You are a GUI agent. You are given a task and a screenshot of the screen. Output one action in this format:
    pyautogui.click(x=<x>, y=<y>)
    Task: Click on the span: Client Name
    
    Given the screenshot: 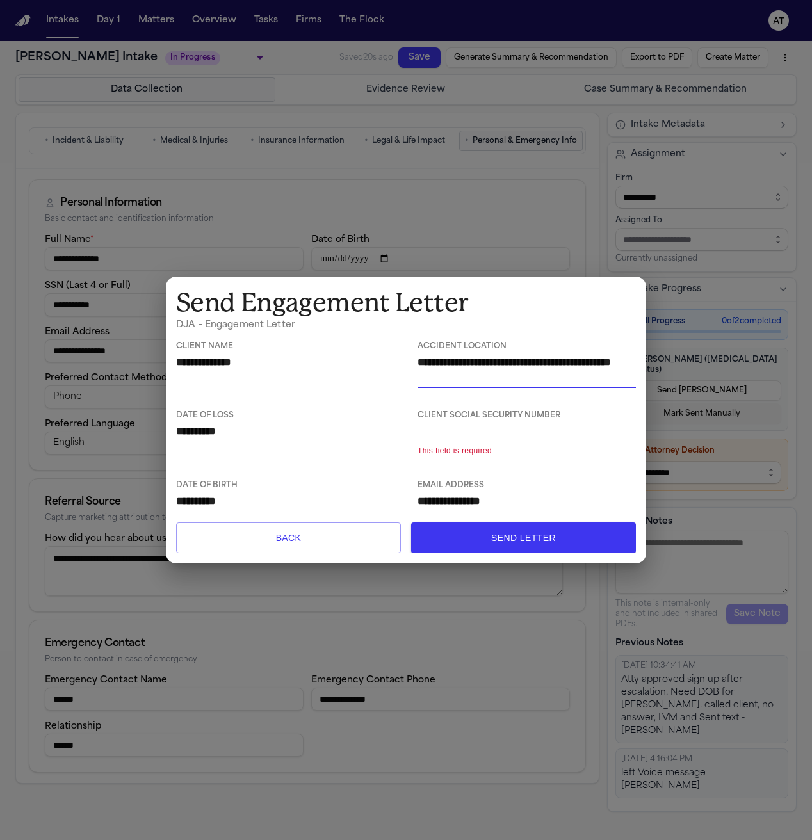 What is the action you would take?
    pyautogui.click(x=285, y=346)
    